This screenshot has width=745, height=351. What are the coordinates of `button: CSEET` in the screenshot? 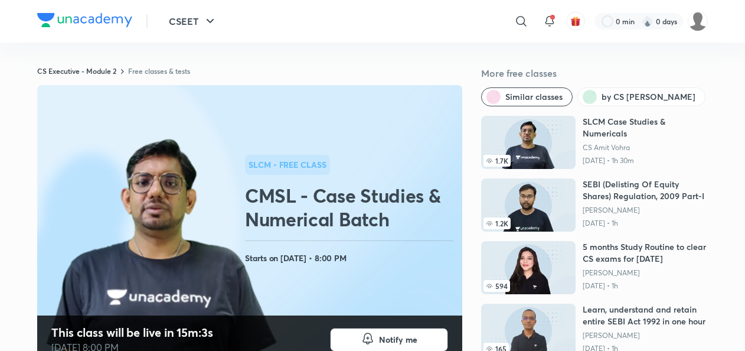 It's located at (193, 21).